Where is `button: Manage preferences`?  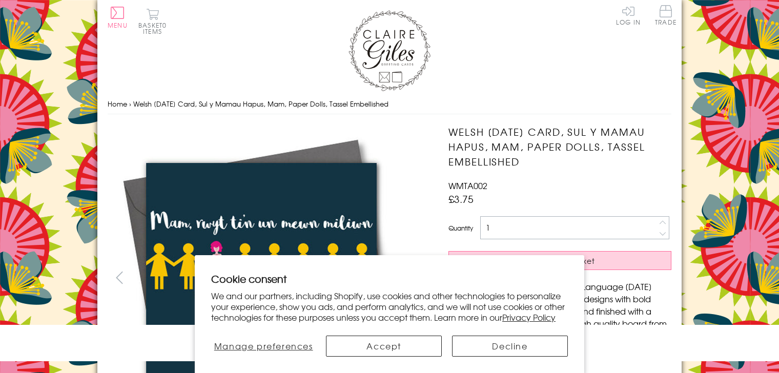 button: Manage preferences is located at coordinates (263, 346).